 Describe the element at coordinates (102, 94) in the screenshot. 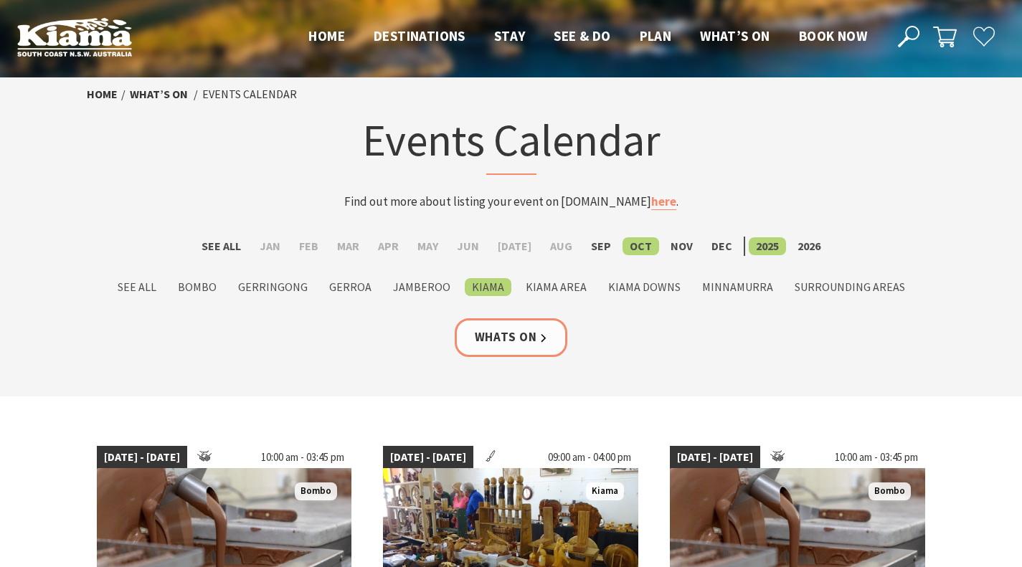

I see `a: Home` at that location.